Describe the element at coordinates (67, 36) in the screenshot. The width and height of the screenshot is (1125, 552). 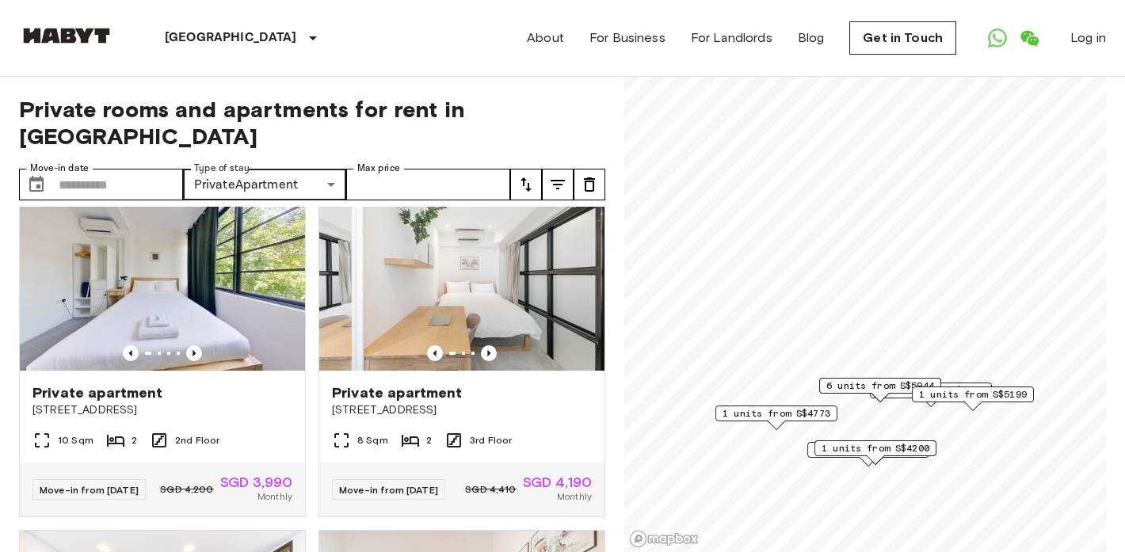
I see `img: Habyt` at that location.